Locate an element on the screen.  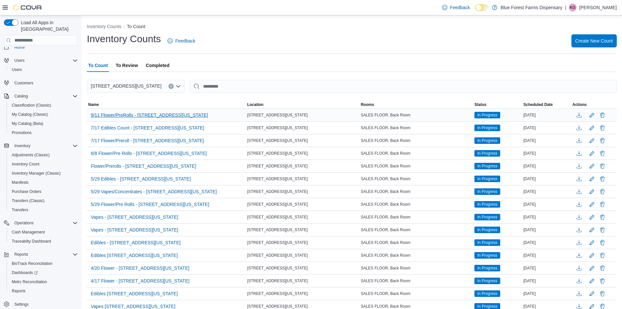
span: Location is located at coordinates (255, 105).